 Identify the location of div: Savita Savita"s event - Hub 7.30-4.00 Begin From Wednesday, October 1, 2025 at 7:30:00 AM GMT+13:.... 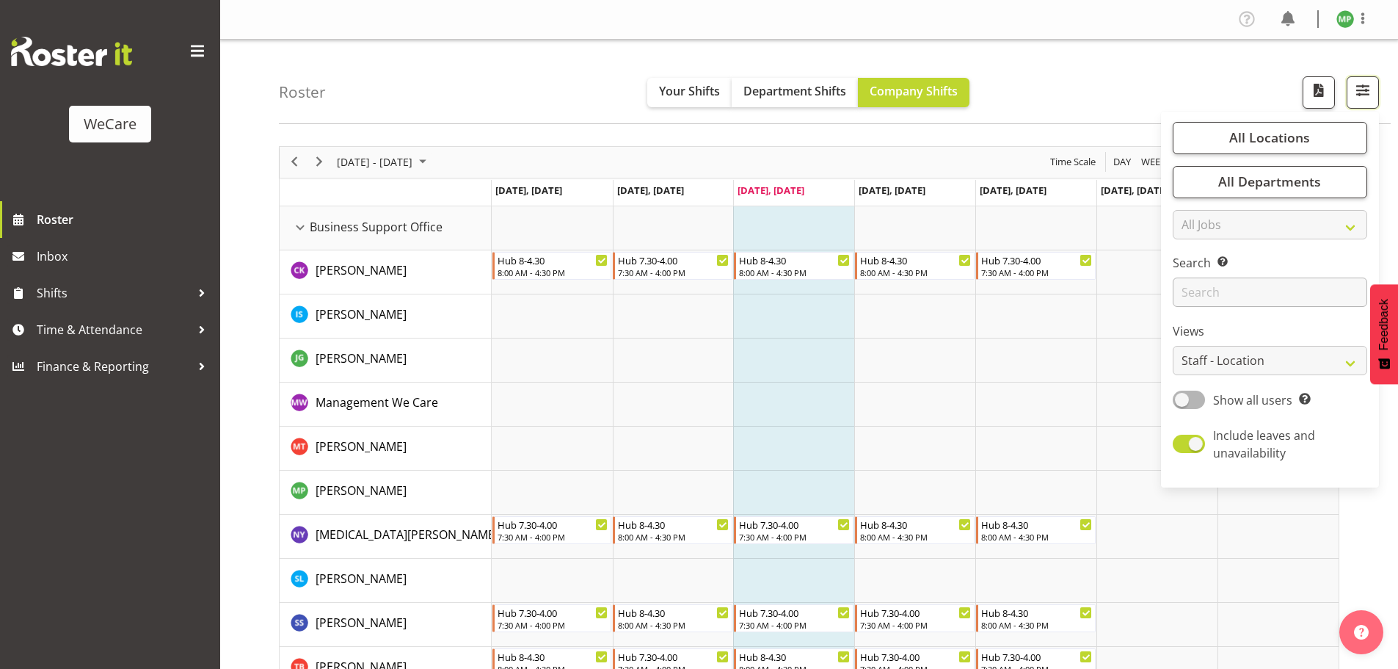
(793, 618).